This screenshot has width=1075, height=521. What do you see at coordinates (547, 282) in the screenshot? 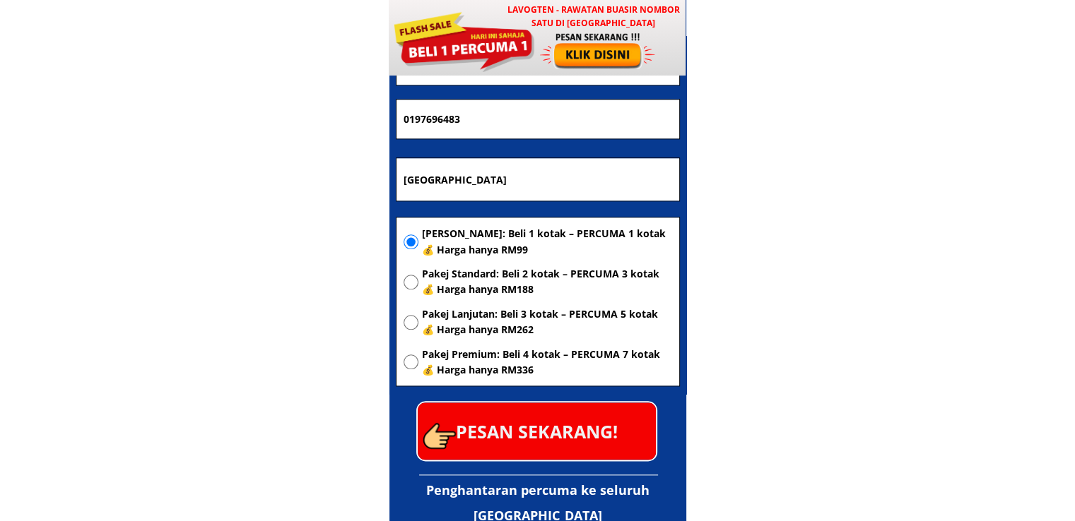
I see `span: Pakej Standard: Beli 2 kotak – PERCUMA 3 kotak 💰 Harga hanya RM188` at bounding box center [547, 282].